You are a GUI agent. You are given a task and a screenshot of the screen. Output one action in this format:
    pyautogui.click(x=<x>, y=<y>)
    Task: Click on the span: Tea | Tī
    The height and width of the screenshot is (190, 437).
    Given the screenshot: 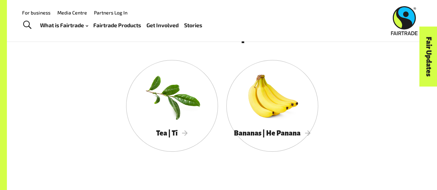 What is the action you would take?
    pyautogui.click(x=172, y=133)
    